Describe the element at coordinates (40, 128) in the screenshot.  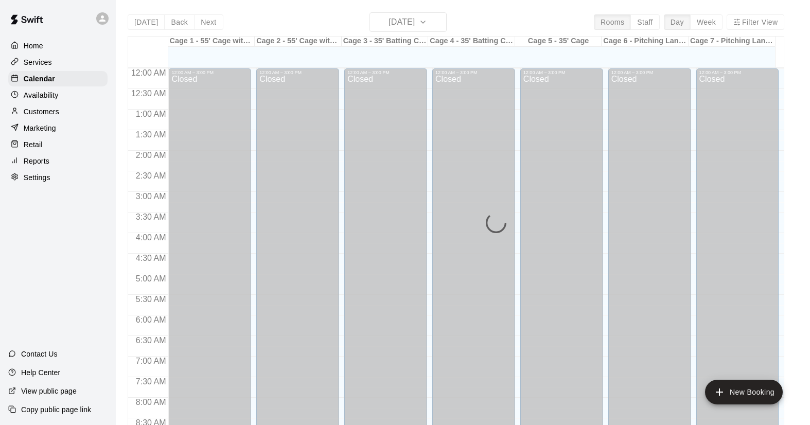
I see `p: Marketing` at that location.